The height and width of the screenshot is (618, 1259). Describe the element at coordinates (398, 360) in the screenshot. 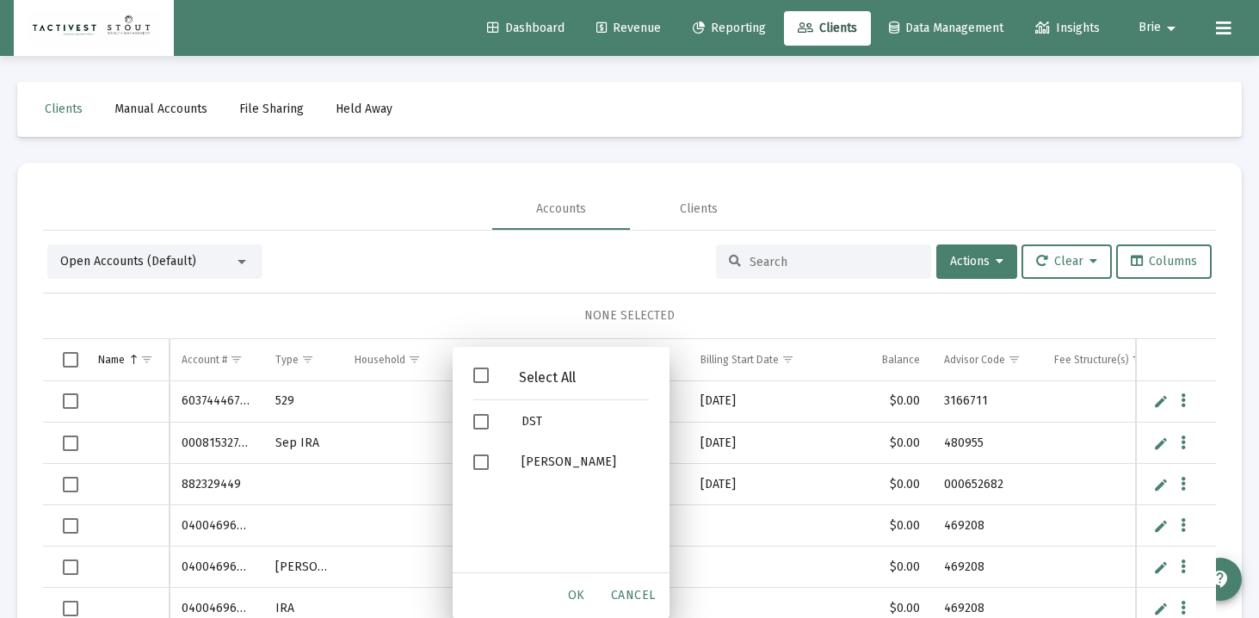

I see `td: Column Household` at that location.